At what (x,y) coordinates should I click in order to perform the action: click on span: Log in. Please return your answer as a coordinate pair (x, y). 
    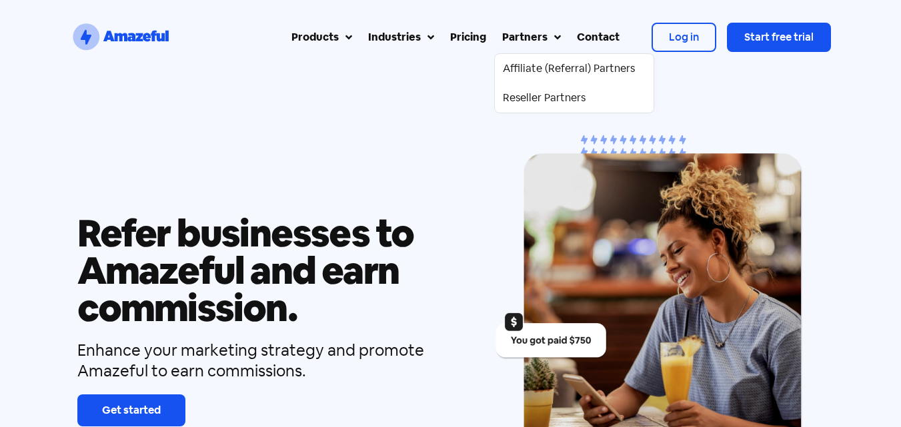
    Looking at the image, I should click on (683, 37).